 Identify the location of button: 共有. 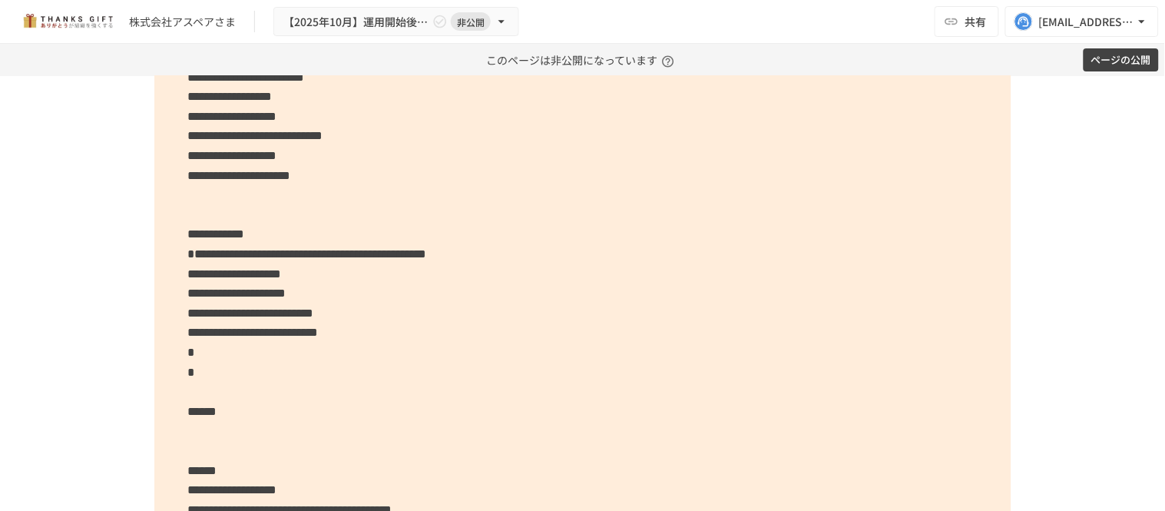
(967, 22).